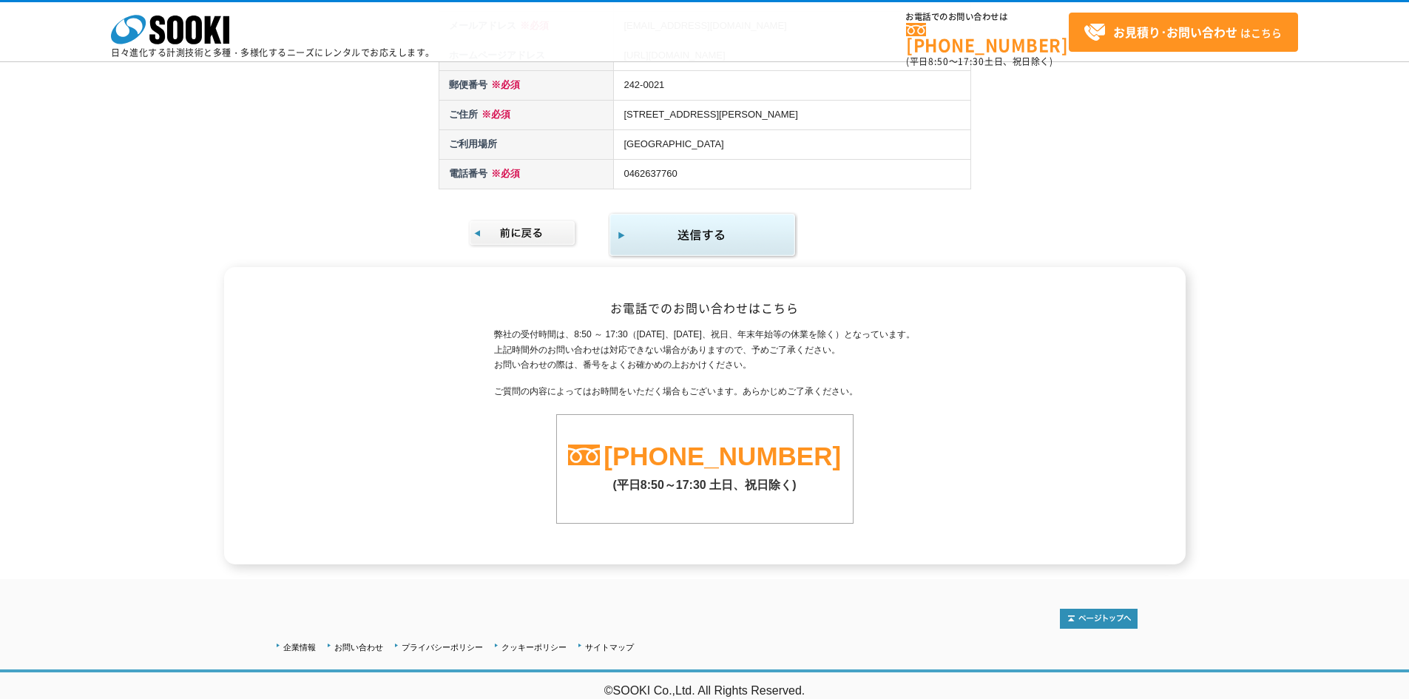 The height and width of the screenshot is (699, 1409). I want to click on span: 8:50, so click(938, 61).